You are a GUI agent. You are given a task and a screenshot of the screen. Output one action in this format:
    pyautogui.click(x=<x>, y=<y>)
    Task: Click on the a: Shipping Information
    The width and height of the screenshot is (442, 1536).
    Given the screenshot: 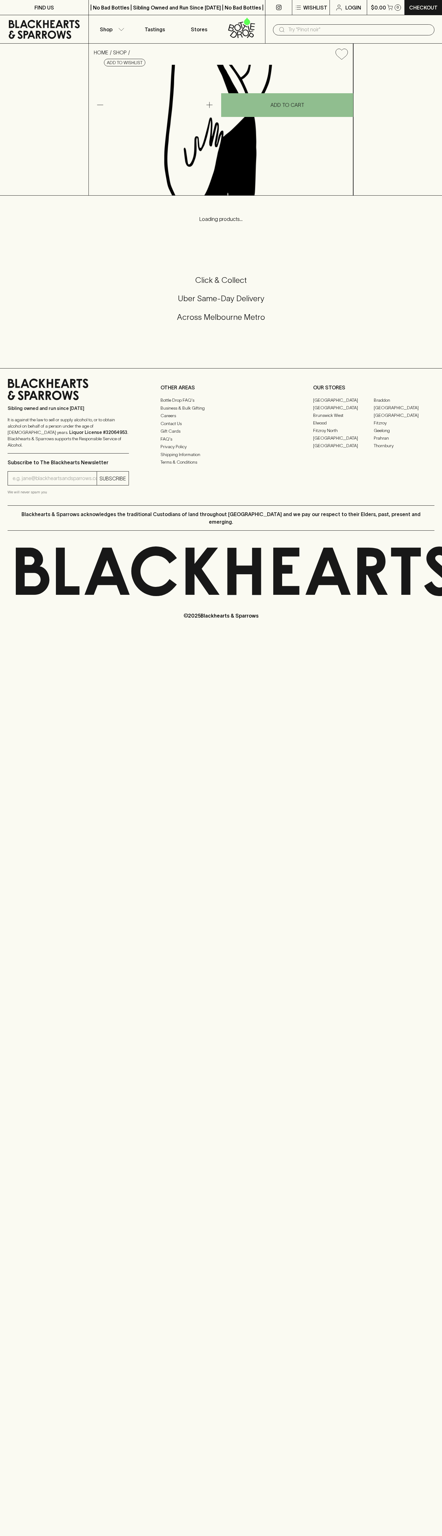 What is the action you would take?
    pyautogui.click(x=221, y=454)
    